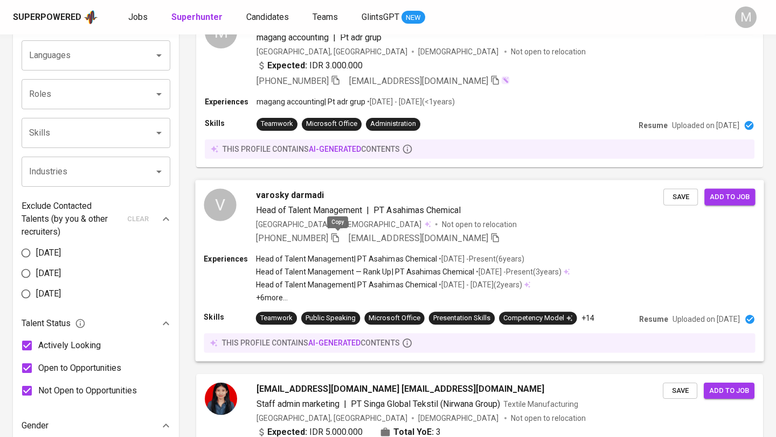 Image resolution: width=776 pixels, height=437 pixels. Describe the element at coordinates (80, 368) in the screenshot. I see `span: Open to Opportunities` at that location.